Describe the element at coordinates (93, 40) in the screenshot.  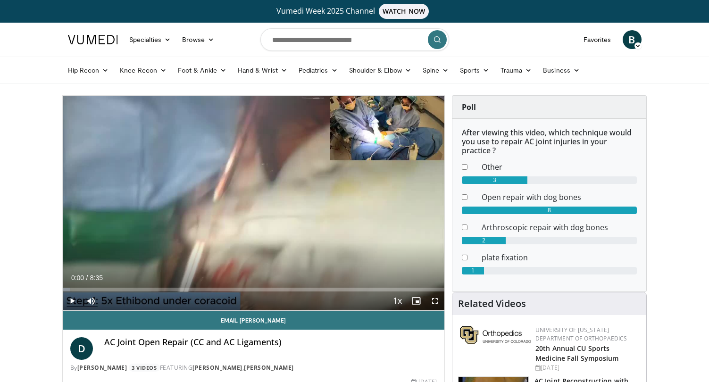
I see `img: VuMedi Logo` at that location.